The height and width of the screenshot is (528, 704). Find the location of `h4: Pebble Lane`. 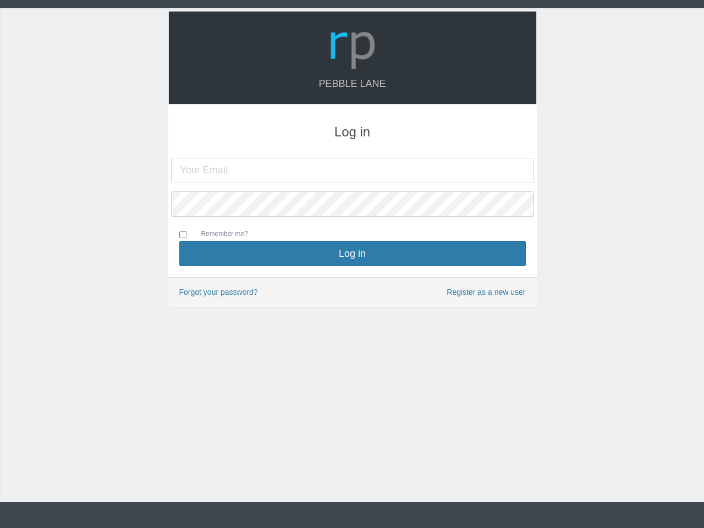

h4: Pebble Lane is located at coordinates (352, 84).